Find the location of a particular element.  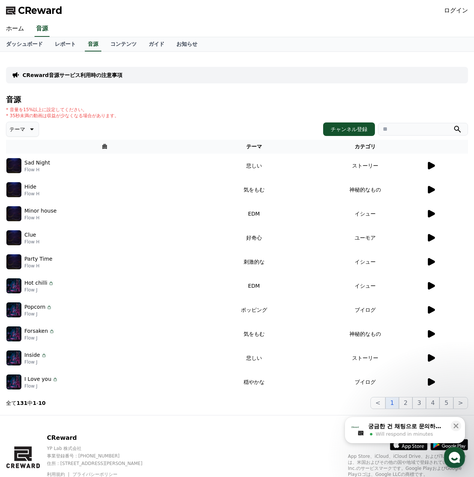

p: 全て 中 - is located at coordinates (26, 403).